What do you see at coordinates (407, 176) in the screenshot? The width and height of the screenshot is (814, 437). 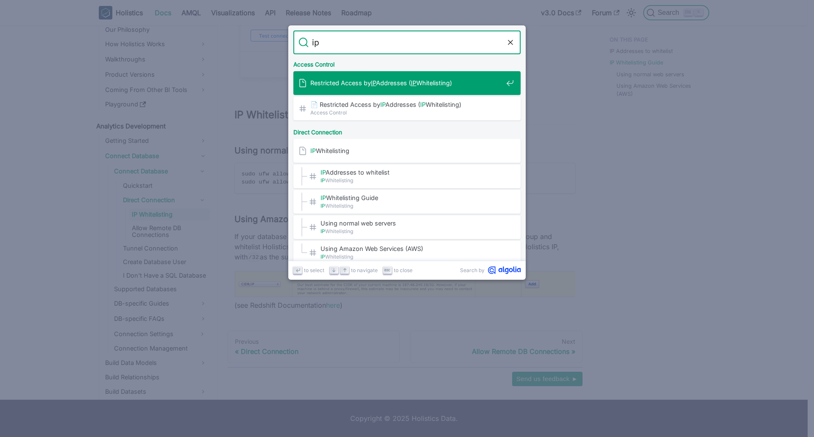 I see `a: IPAddresses to whitelist​IPWhitelisting` at bounding box center [407, 176].